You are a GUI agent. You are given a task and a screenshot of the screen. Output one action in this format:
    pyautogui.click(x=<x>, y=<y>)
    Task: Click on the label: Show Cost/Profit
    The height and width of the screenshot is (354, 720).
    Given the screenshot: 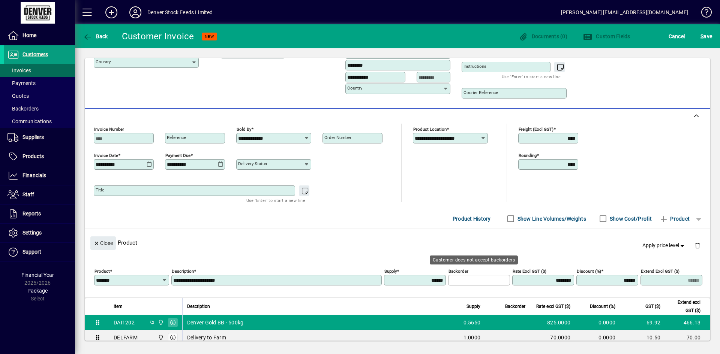 What is the action you would take?
    pyautogui.click(x=630, y=219)
    